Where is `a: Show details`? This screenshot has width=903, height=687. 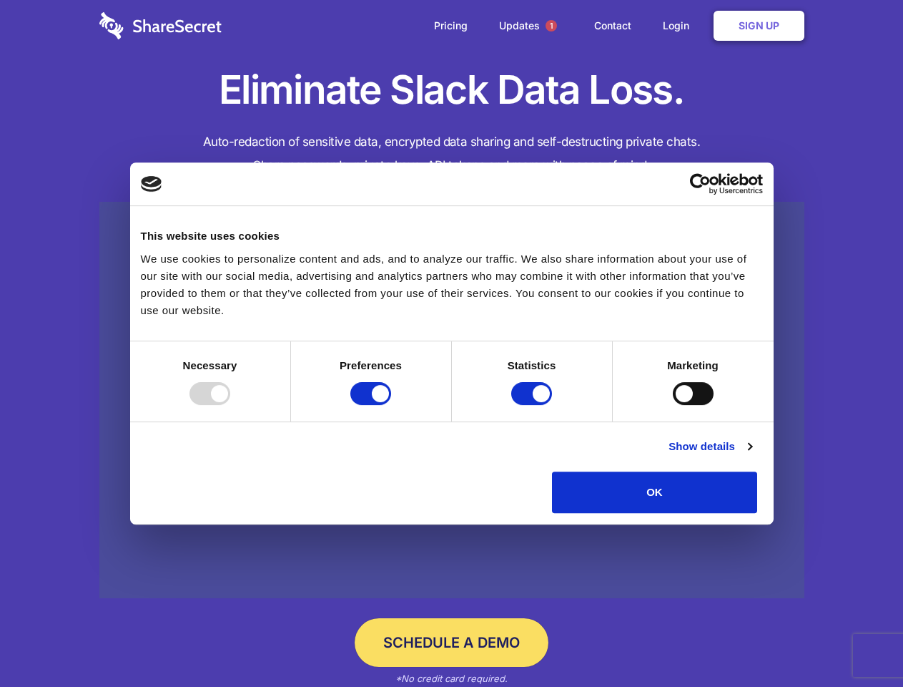 a: Show details is located at coordinates (710, 446).